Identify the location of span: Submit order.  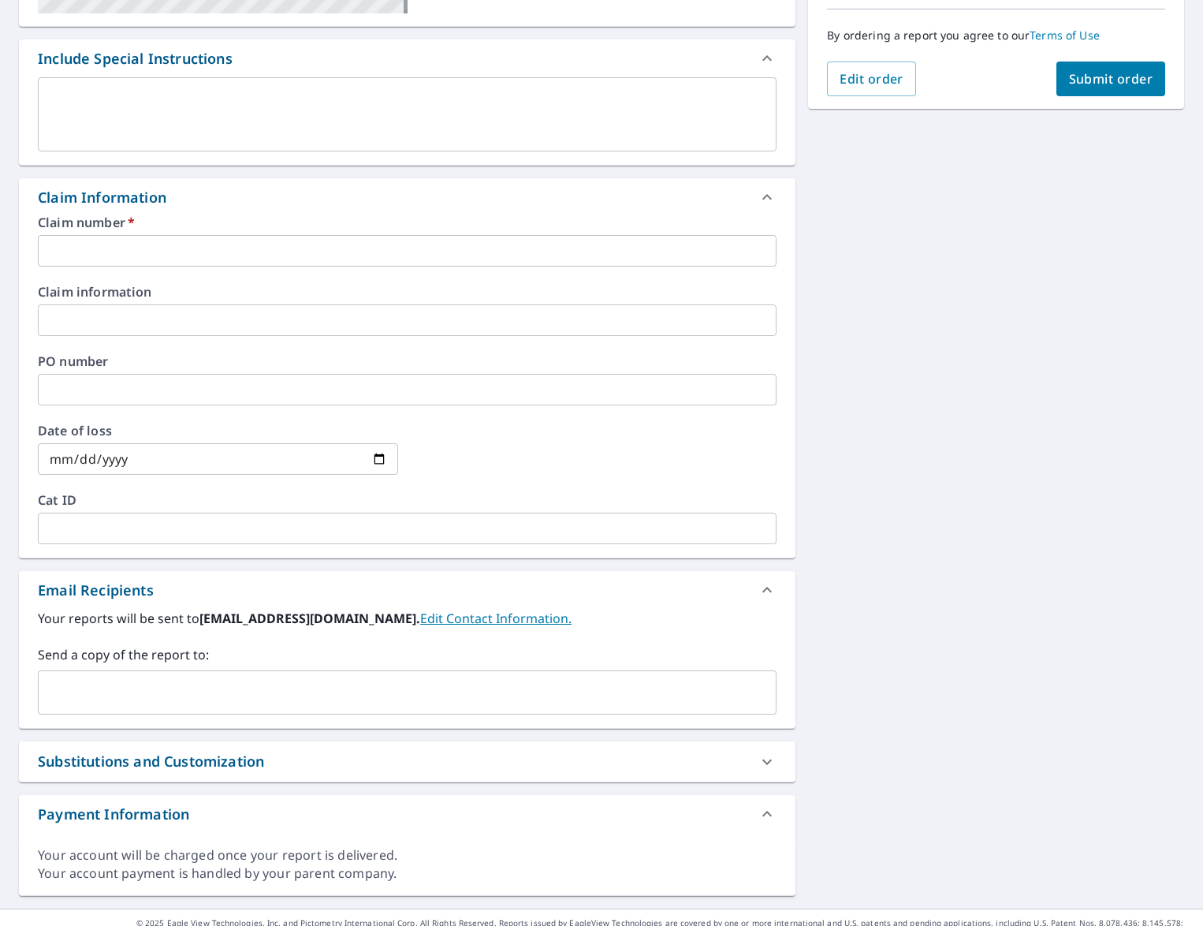
(1111, 79).